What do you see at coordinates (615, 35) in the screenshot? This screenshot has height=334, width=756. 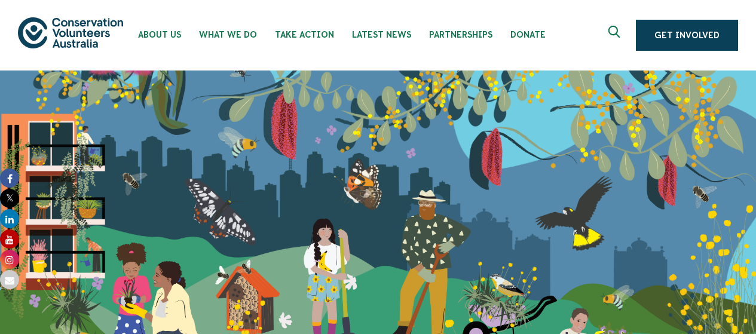 I see `button: Expand search box Close search box` at bounding box center [615, 35].